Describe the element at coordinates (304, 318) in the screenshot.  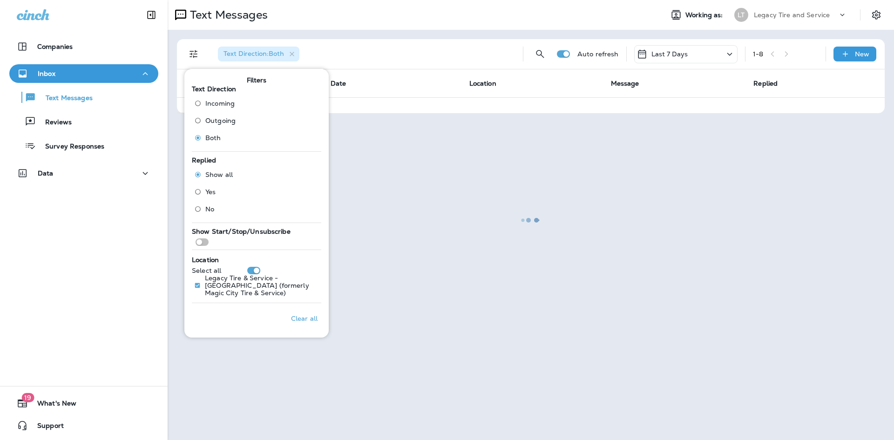
I see `button: Clear all` at that location.